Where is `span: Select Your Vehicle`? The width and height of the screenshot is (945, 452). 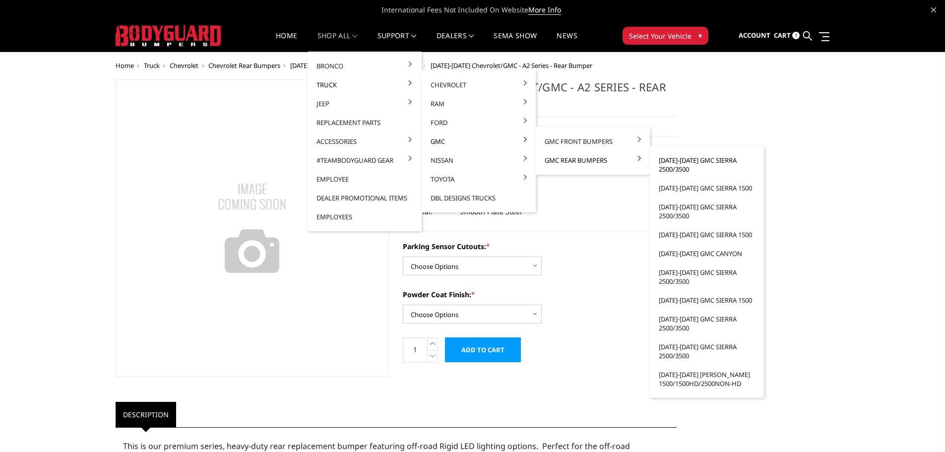 span: Select Your Vehicle is located at coordinates (660, 36).